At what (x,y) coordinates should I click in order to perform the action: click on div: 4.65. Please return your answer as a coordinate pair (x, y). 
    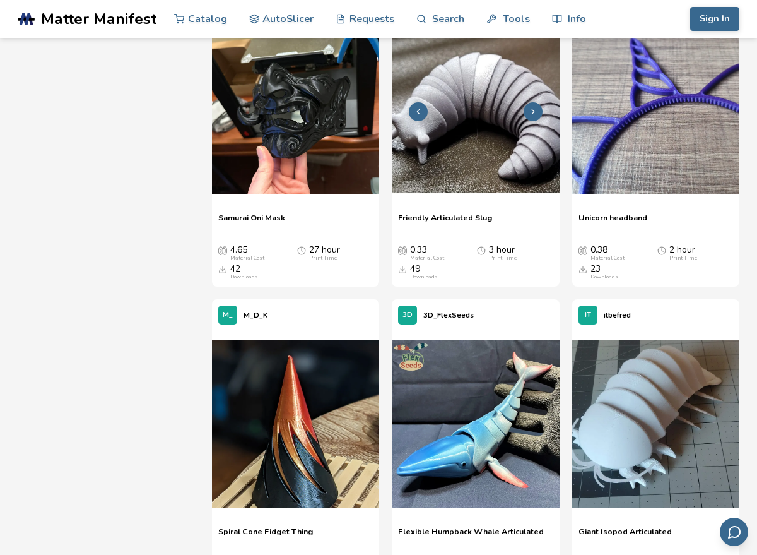
    Looking at the image, I should click on (247, 253).